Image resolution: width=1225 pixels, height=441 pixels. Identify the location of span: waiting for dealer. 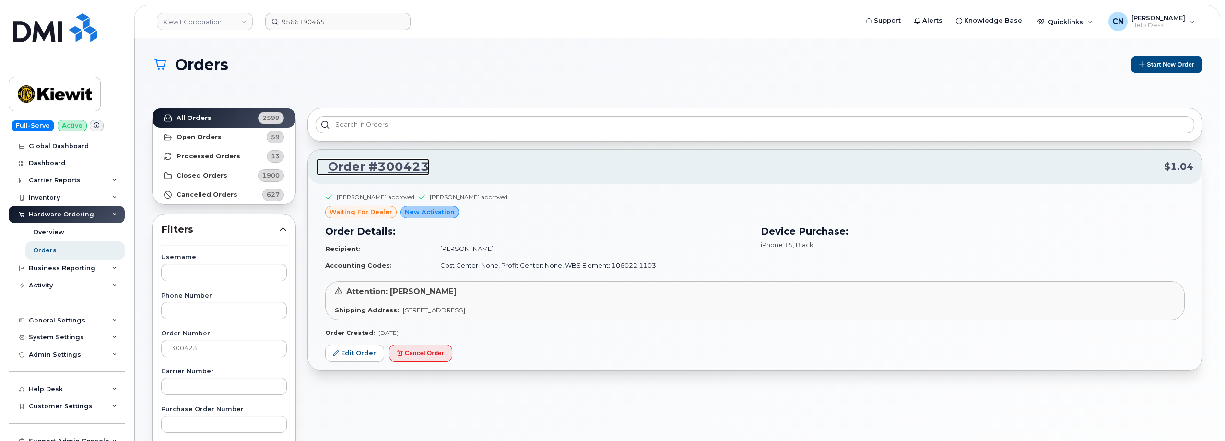
(361, 212).